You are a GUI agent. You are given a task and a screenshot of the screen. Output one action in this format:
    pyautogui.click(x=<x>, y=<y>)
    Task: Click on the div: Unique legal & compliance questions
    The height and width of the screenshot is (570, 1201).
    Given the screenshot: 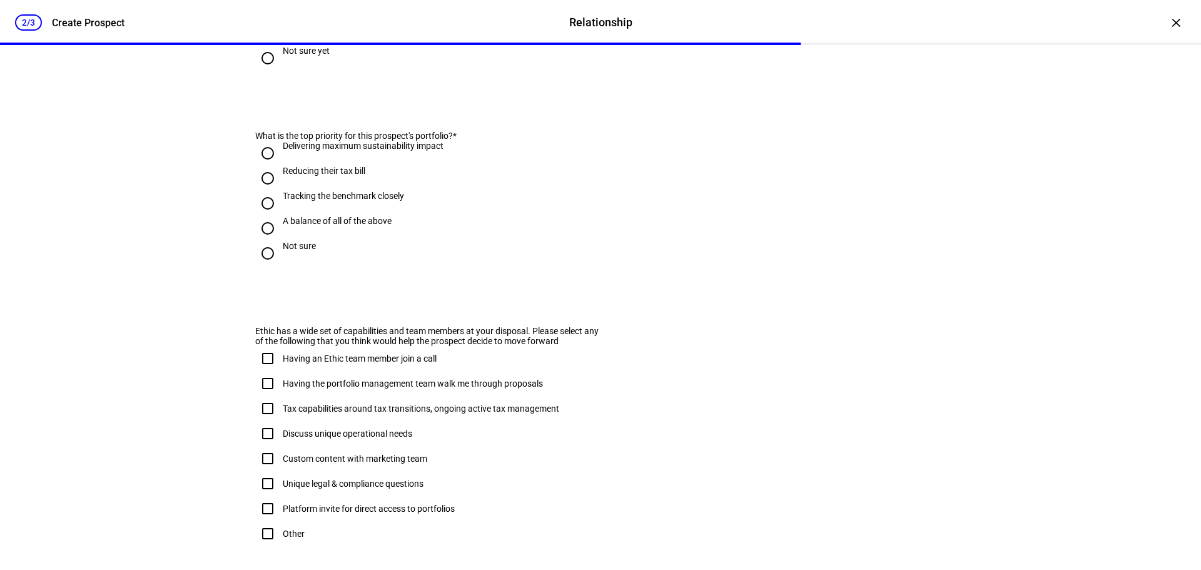 What is the action you would take?
    pyautogui.click(x=353, y=484)
    